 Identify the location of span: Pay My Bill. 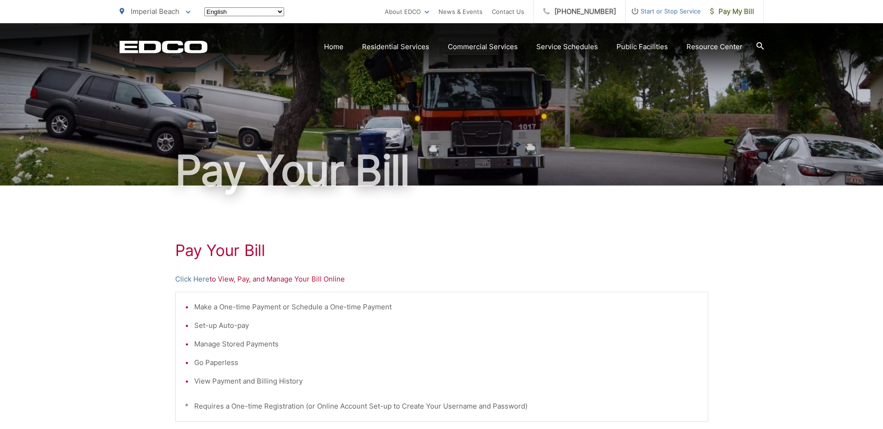
(732, 12).